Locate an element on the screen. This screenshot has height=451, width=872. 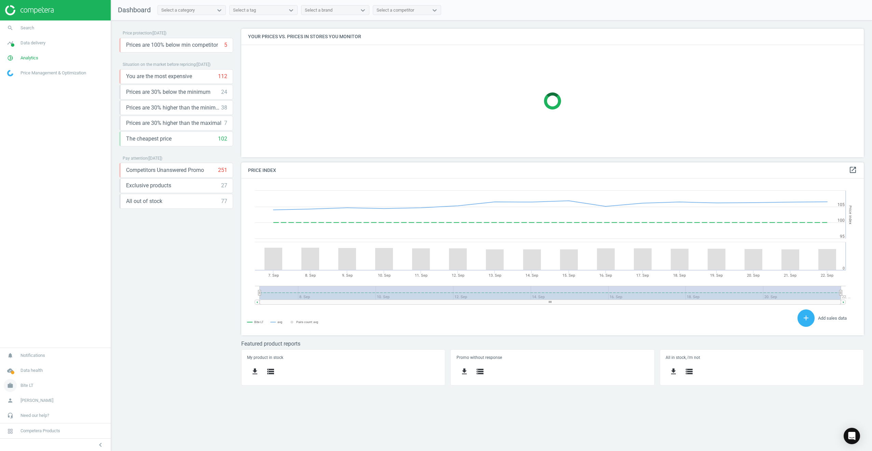
div: 251 is located at coordinates (222, 170).